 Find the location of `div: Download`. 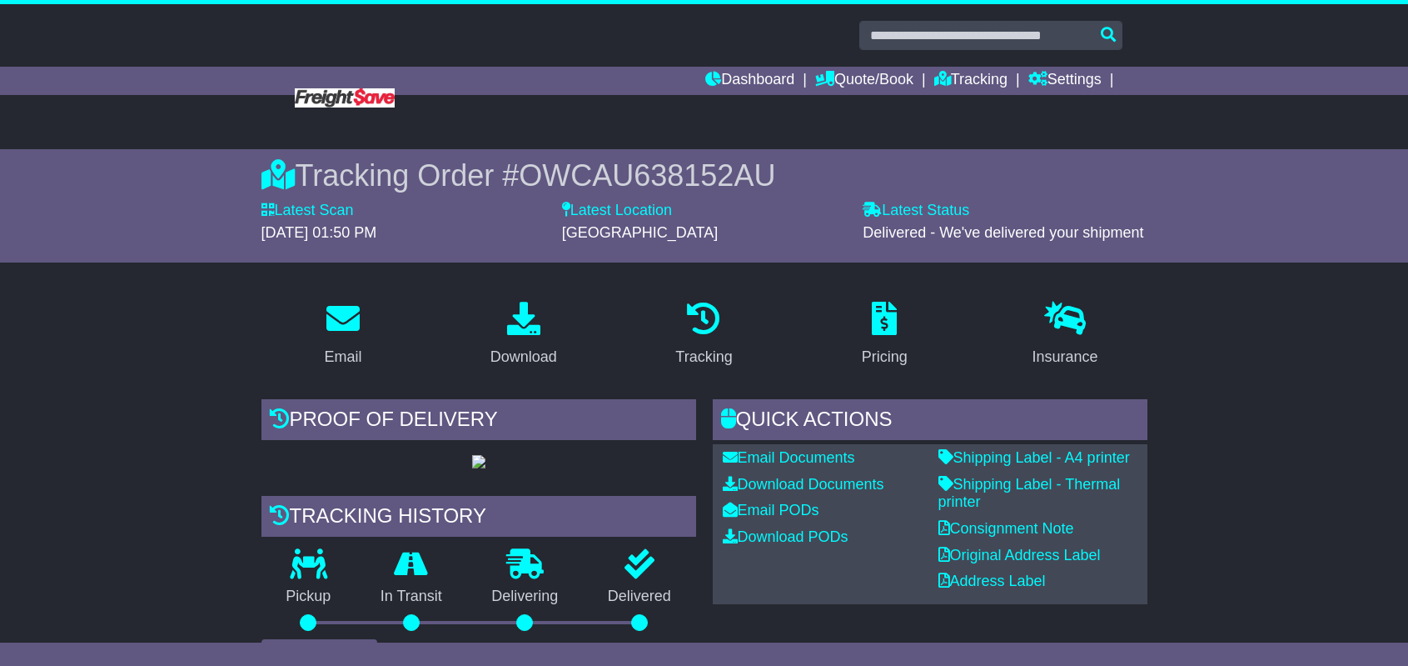

div: Download is located at coordinates (524, 356).